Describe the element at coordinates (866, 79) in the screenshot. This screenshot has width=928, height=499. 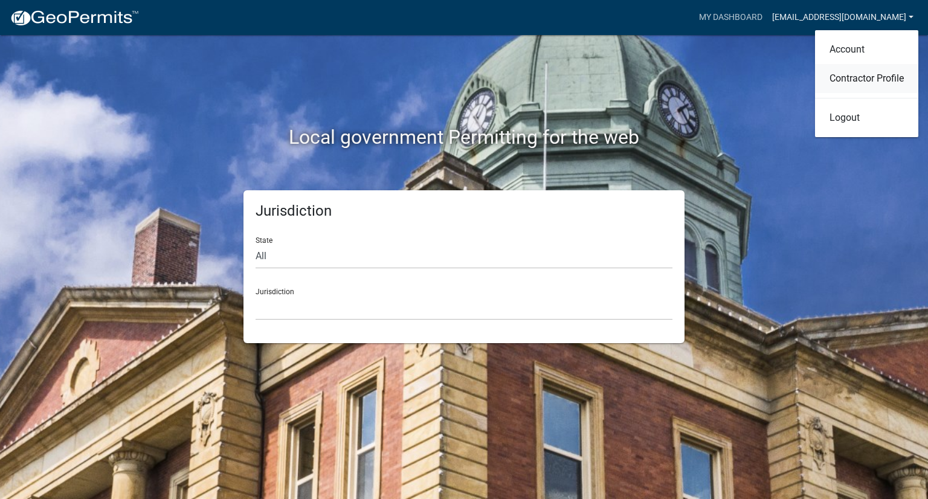
I see `a: Contractor Profile` at that location.